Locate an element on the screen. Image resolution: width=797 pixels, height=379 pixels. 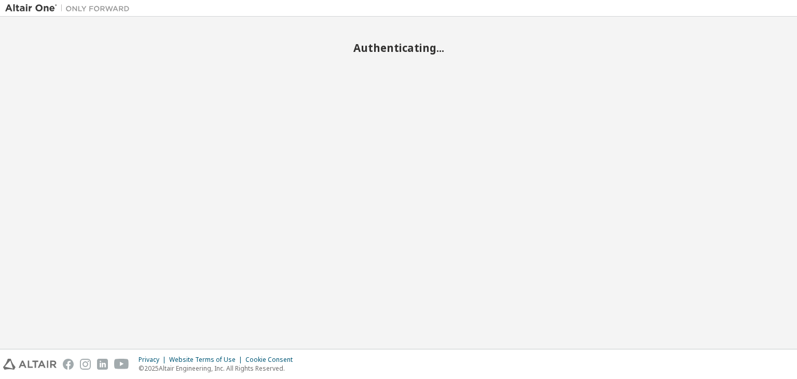
div: Cookie Consent is located at coordinates (272, 360).